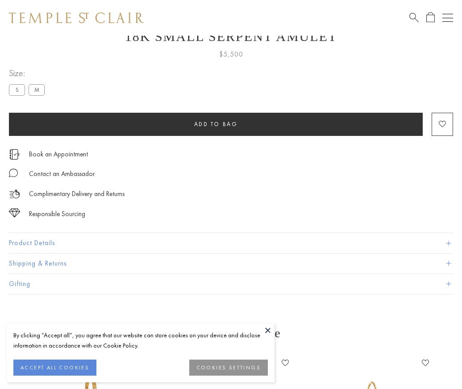 Image resolution: width=462 pixels, height=389 pixels. What do you see at coordinates (216, 124) in the screenshot?
I see `span: Add to bag` at bounding box center [216, 124].